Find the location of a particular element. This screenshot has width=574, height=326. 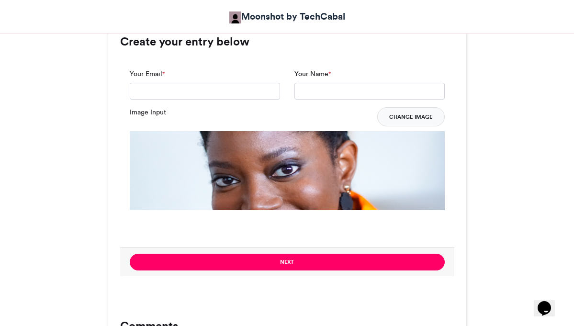

img: Moonshot by TechCabal is located at coordinates (235, 17).